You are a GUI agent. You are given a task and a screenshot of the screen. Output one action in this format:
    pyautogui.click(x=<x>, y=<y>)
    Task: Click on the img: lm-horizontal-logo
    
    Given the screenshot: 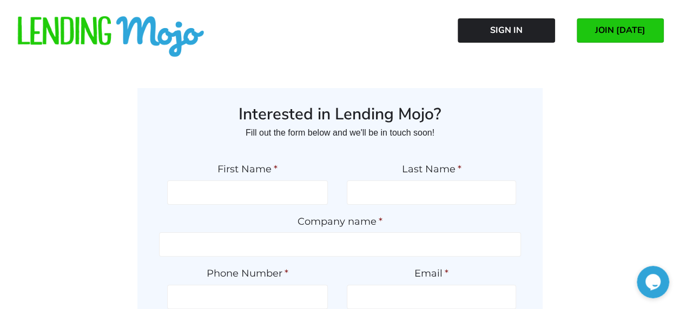 What is the action you would take?
    pyautogui.click(x=111, y=37)
    